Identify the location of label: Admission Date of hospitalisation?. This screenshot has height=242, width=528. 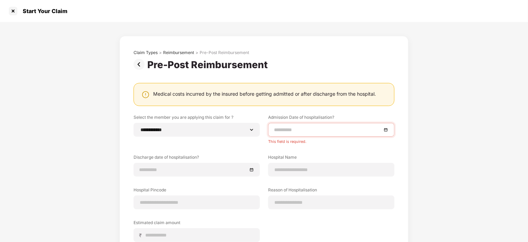
(331, 118).